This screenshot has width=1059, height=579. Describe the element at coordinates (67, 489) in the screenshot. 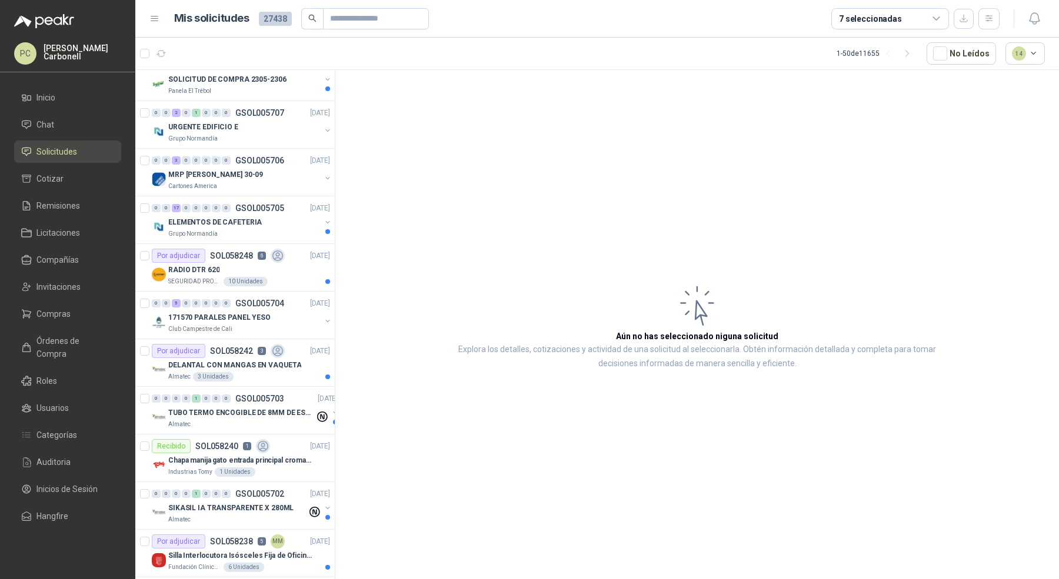

I see `span: Inicios de Sesión` at that location.